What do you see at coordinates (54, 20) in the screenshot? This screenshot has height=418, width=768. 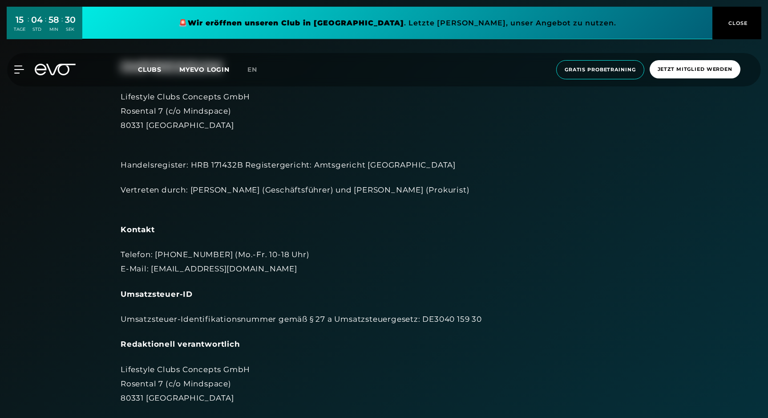 I see `div: 58` at bounding box center [54, 20].